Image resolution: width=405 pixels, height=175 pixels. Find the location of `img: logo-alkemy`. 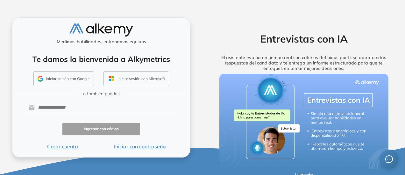

img: logo-alkemy is located at coordinates (101, 30).